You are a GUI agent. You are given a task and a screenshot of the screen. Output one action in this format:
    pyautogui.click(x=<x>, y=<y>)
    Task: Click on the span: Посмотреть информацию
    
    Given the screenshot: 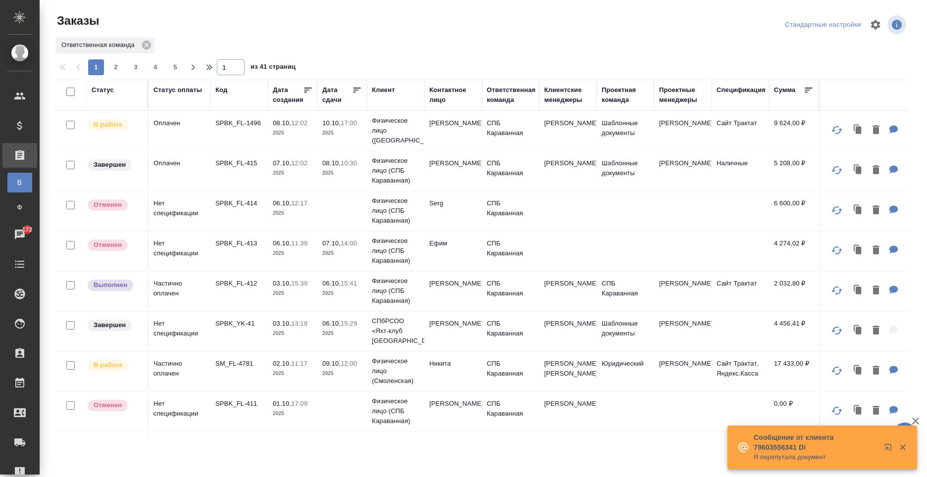 What is the action you would take?
    pyautogui.click(x=898, y=25)
    